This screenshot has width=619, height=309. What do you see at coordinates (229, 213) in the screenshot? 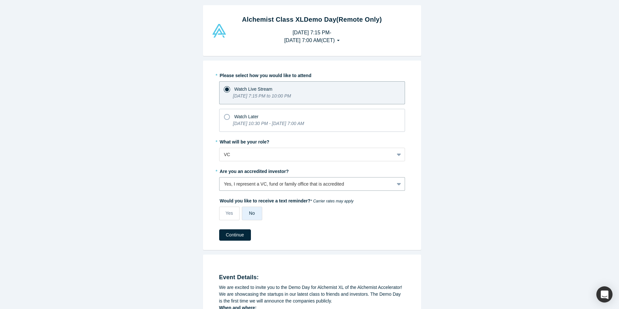
I see `span: Yes` at bounding box center [229, 213].